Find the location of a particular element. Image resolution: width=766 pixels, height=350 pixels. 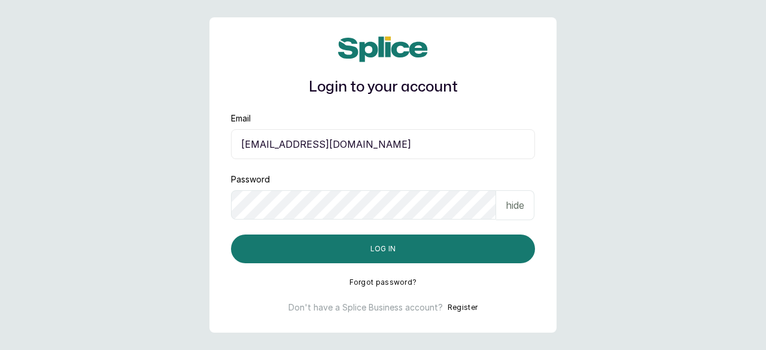

label: Password is located at coordinates (250, 180).